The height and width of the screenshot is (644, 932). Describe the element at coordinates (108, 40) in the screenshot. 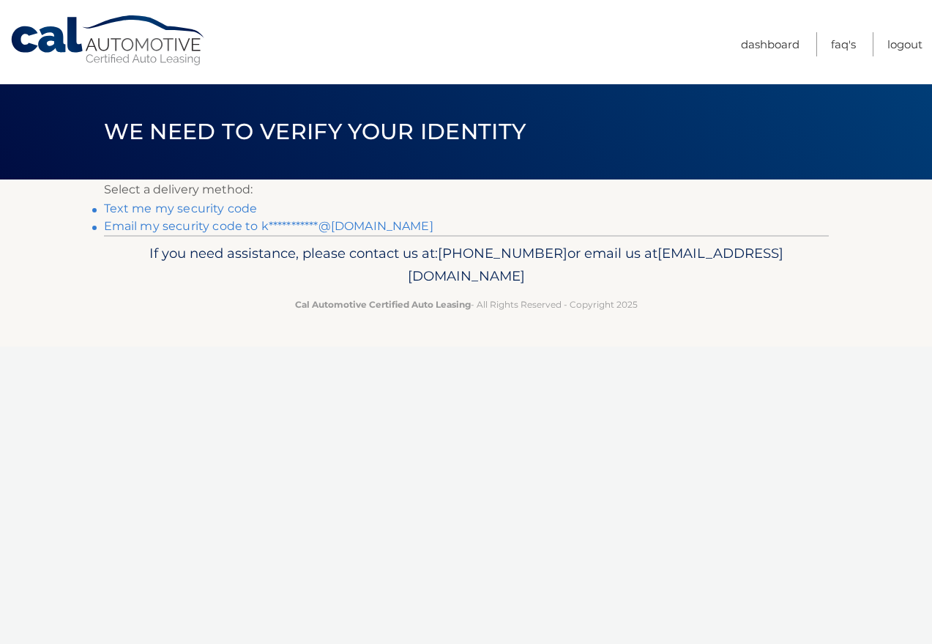

I see `a: Cal Automotive` at that location.